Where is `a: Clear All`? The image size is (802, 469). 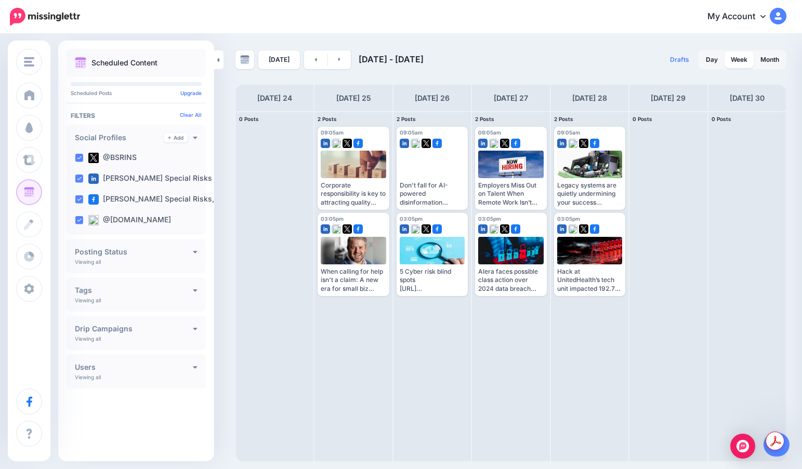 a: Clear All is located at coordinates (191, 115).